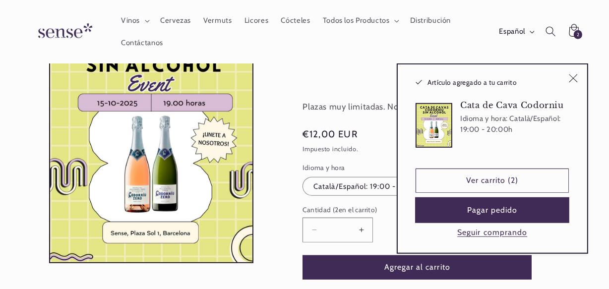 The width and height of the screenshot is (609, 289). I want to click on img: Sense, so click(64, 32).